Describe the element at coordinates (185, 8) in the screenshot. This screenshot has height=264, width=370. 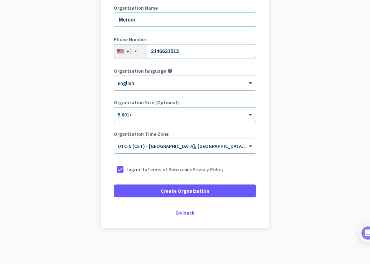
I see `label: Organization Name` at that location.